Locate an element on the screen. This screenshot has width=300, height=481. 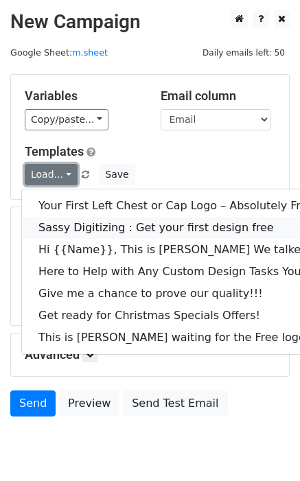
h5: Variables is located at coordinates (82, 96).